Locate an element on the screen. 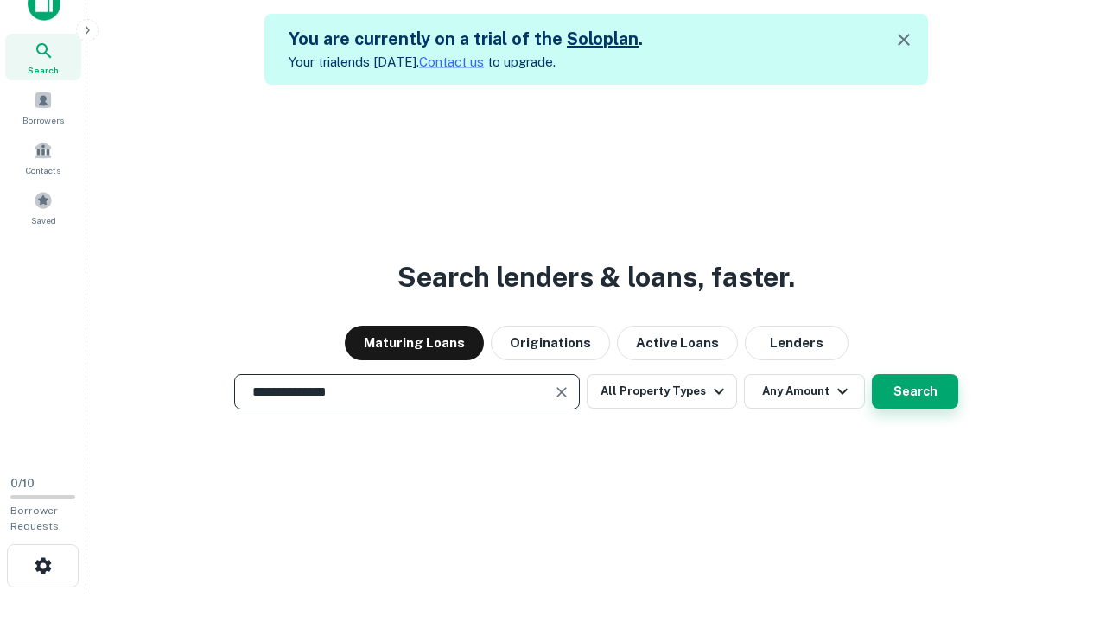 This screenshot has width=1106, height=622. button: Search is located at coordinates (915, 391).